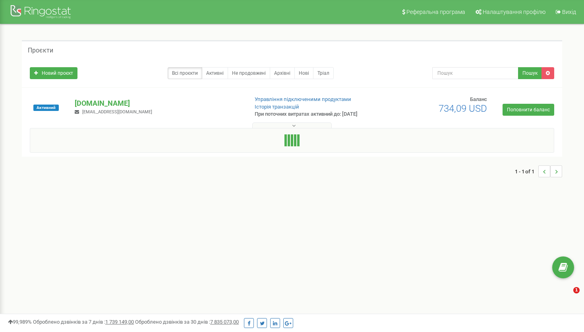  Describe the element at coordinates (187, 321) in the screenshot. I see `span: Оброблено дзвінків за 30 днів :` at that location.